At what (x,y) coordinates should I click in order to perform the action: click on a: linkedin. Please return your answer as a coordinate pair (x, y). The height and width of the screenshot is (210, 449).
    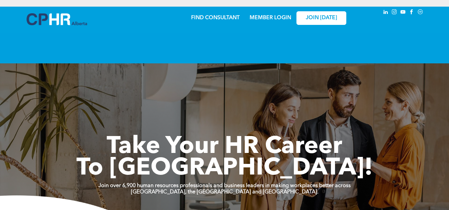
    Looking at the image, I should click on (386, 13).